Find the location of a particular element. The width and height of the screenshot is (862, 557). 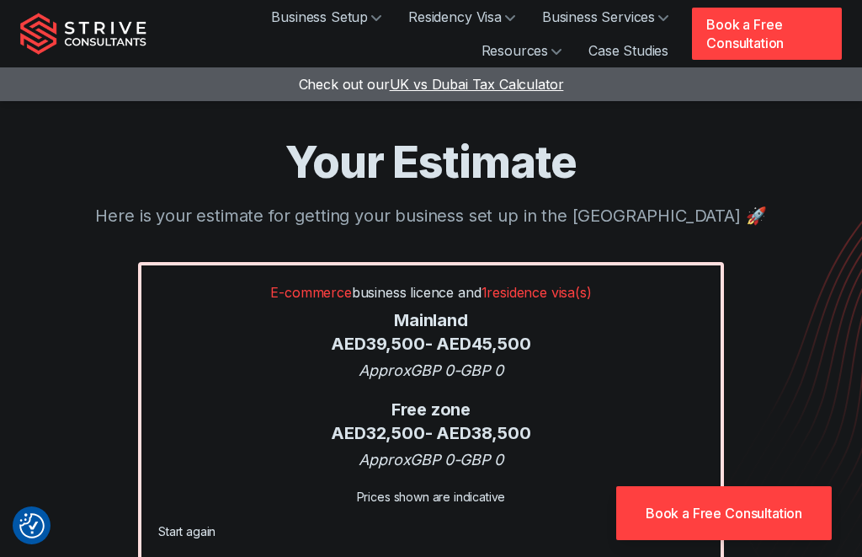

h1: Your Estimate is located at coordinates (431, 162).